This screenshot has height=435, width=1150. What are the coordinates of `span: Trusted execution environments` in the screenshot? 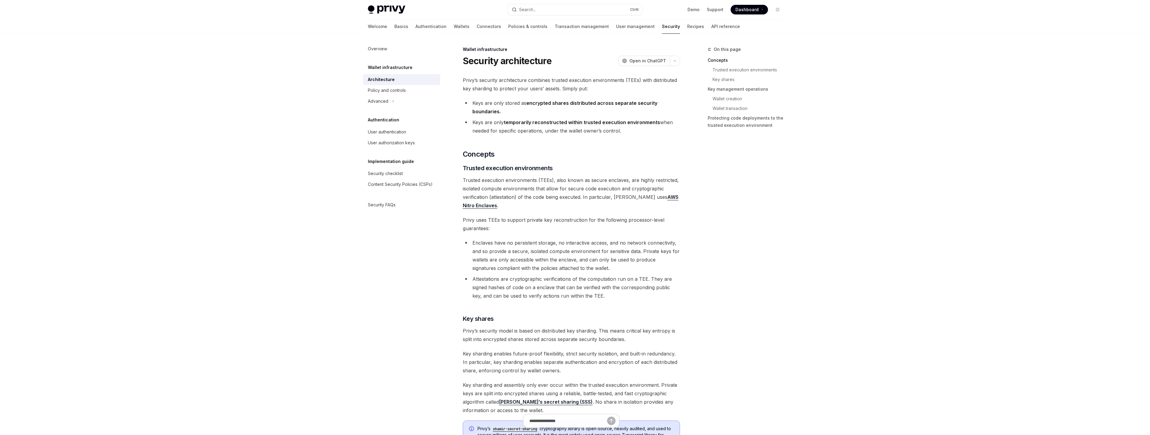 It's located at (508, 168).